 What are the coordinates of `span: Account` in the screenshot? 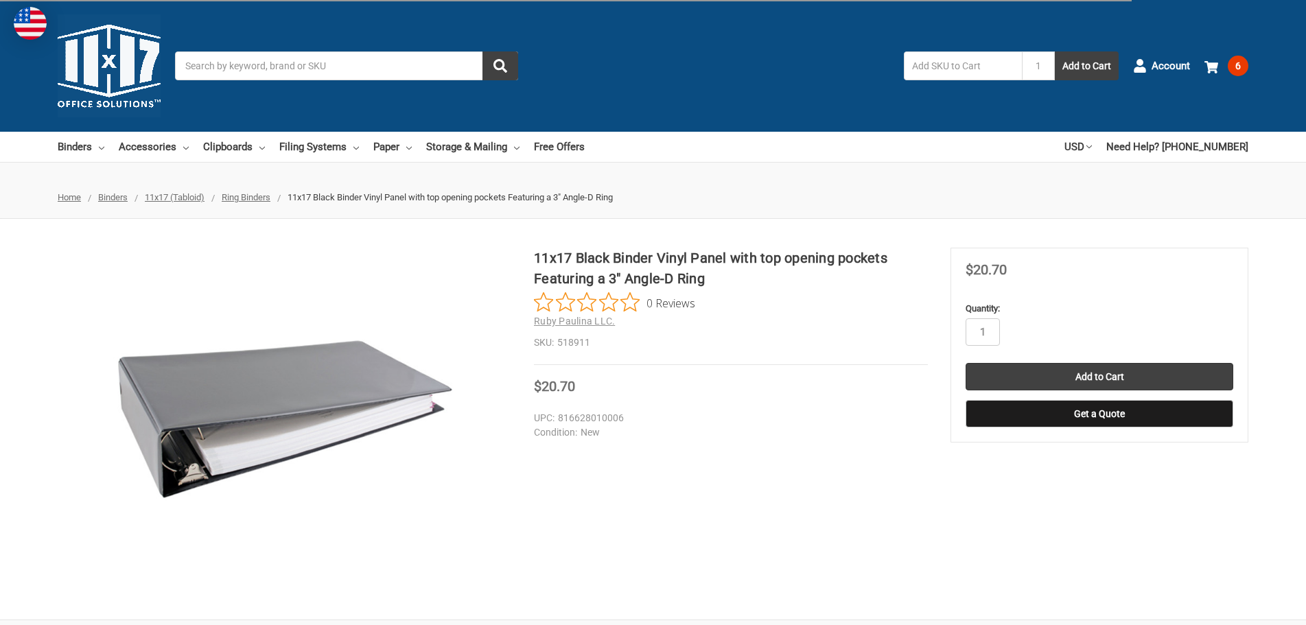 It's located at (1171, 66).